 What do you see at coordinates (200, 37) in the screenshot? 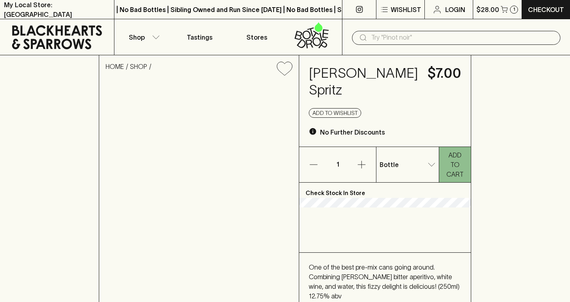
I see `p: Tastings` at bounding box center [200, 37].